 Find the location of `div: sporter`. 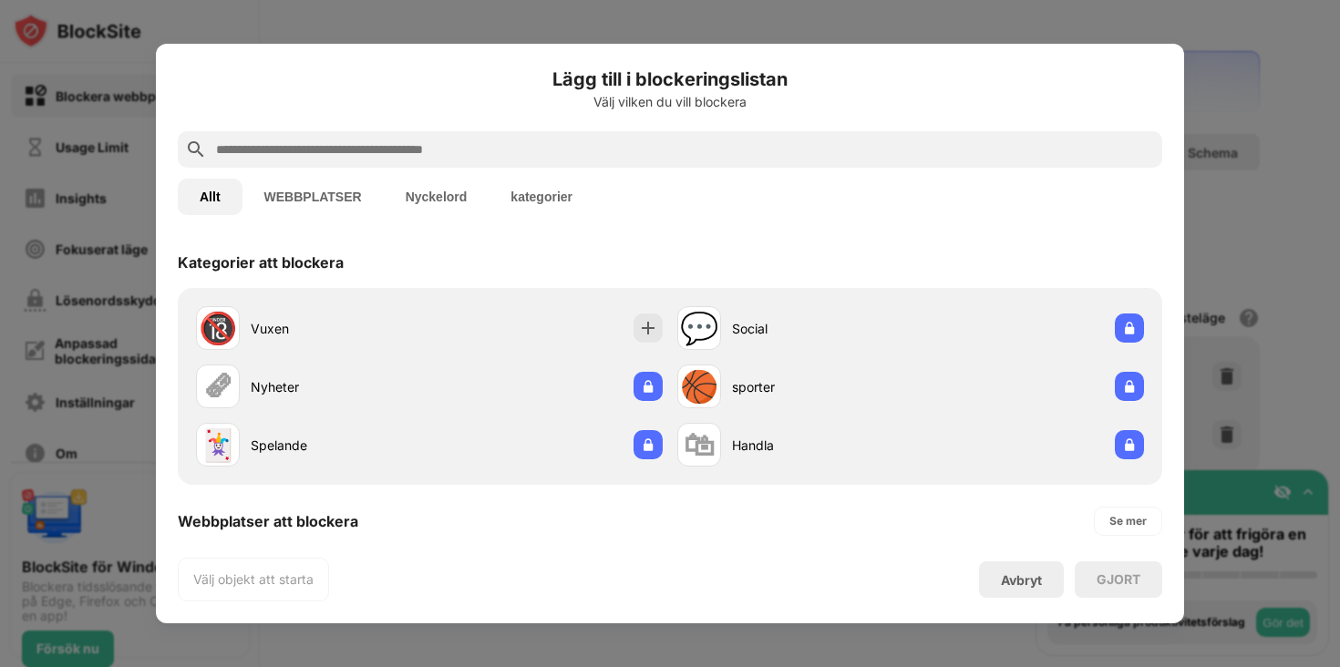

div: sporter is located at coordinates (821, 386).